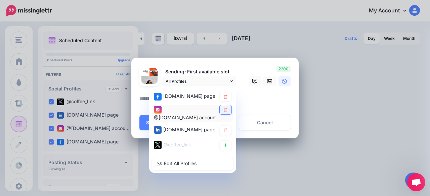  I want to click on p: Sending: First available slot, so click(199, 72).